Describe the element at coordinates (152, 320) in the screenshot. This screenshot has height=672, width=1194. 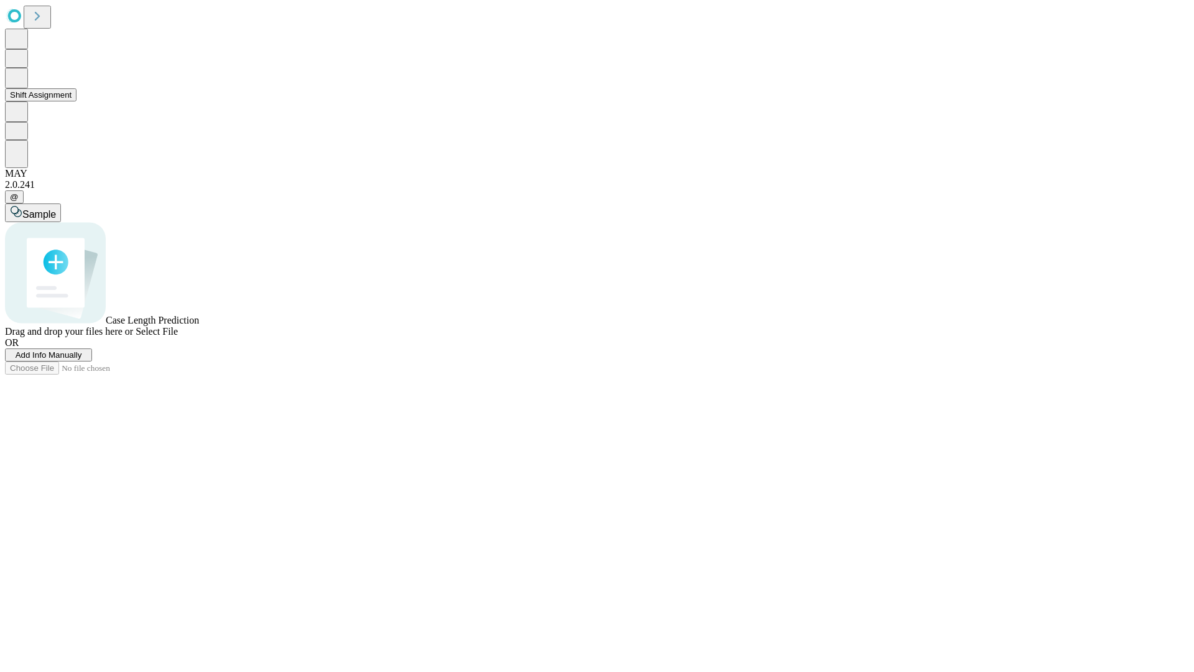
I see `span: Case Length Prediction` at that location.